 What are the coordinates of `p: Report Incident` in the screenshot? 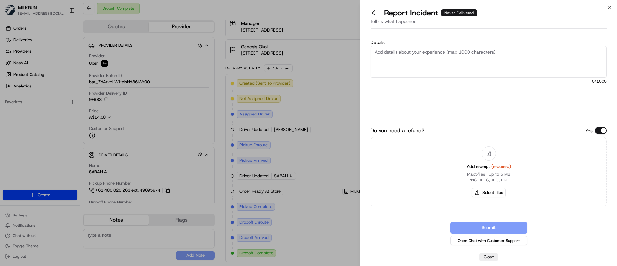 It's located at (430, 13).